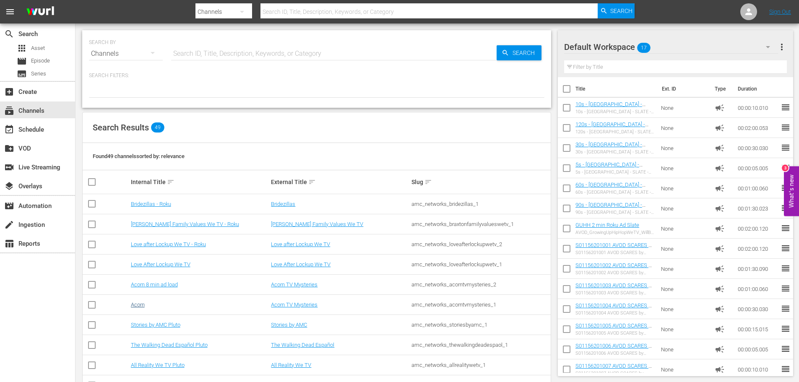 This screenshot has height=382, width=799. I want to click on div: amc_networks_loveafterlockupwetv_1, so click(480, 264).